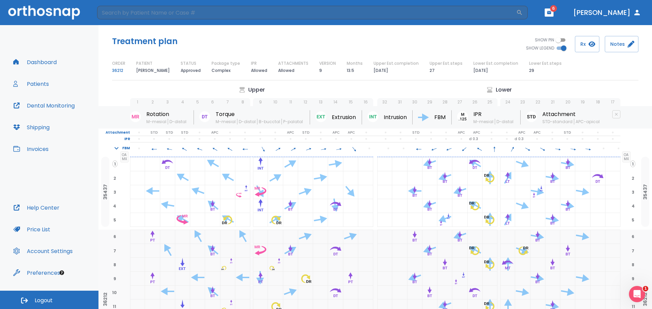 Image resolution: width=652 pixels, height=309 pixels. Describe the element at coordinates (115, 178) in the screenshot. I see `span: 2` at that location.